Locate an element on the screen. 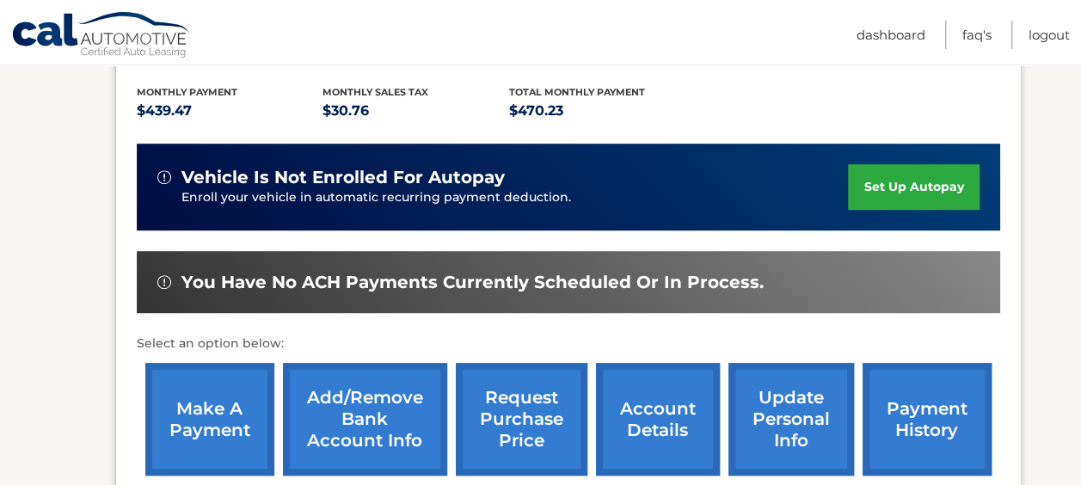 This screenshot has width=1081, height=485. a: FAQ's is located at coordinates (977, 34).